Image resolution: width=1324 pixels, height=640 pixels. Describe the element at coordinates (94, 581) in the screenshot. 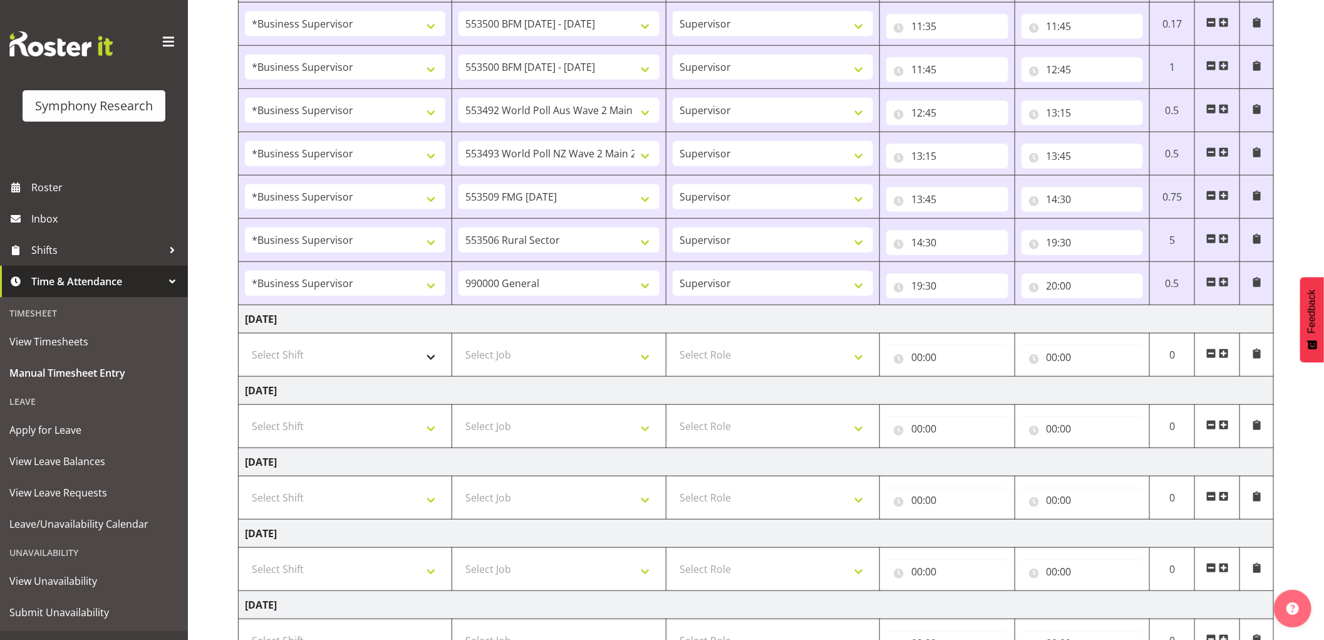

I see `span: View Unavailability` at that location.